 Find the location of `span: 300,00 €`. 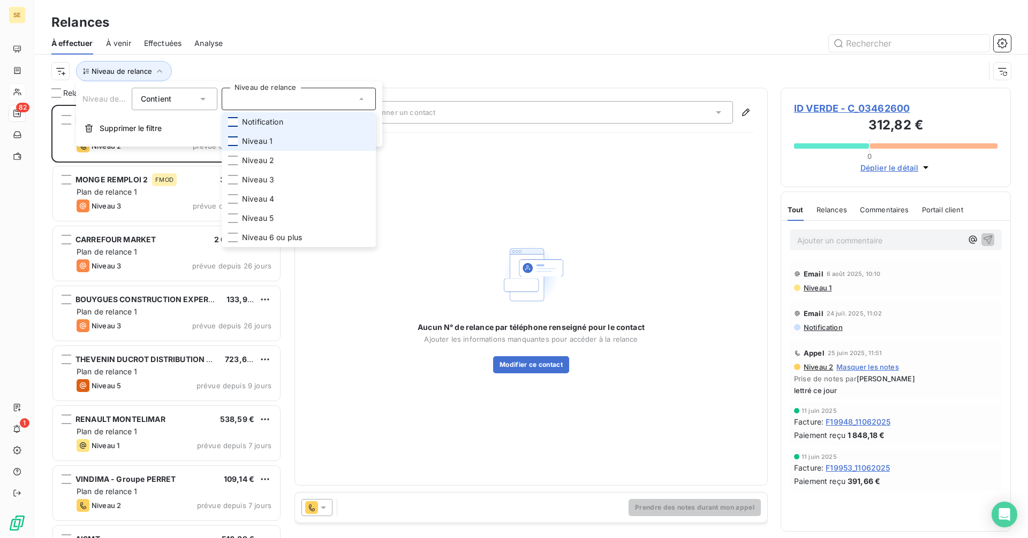

span: 300,00 € is located at coordinates (237, 179).